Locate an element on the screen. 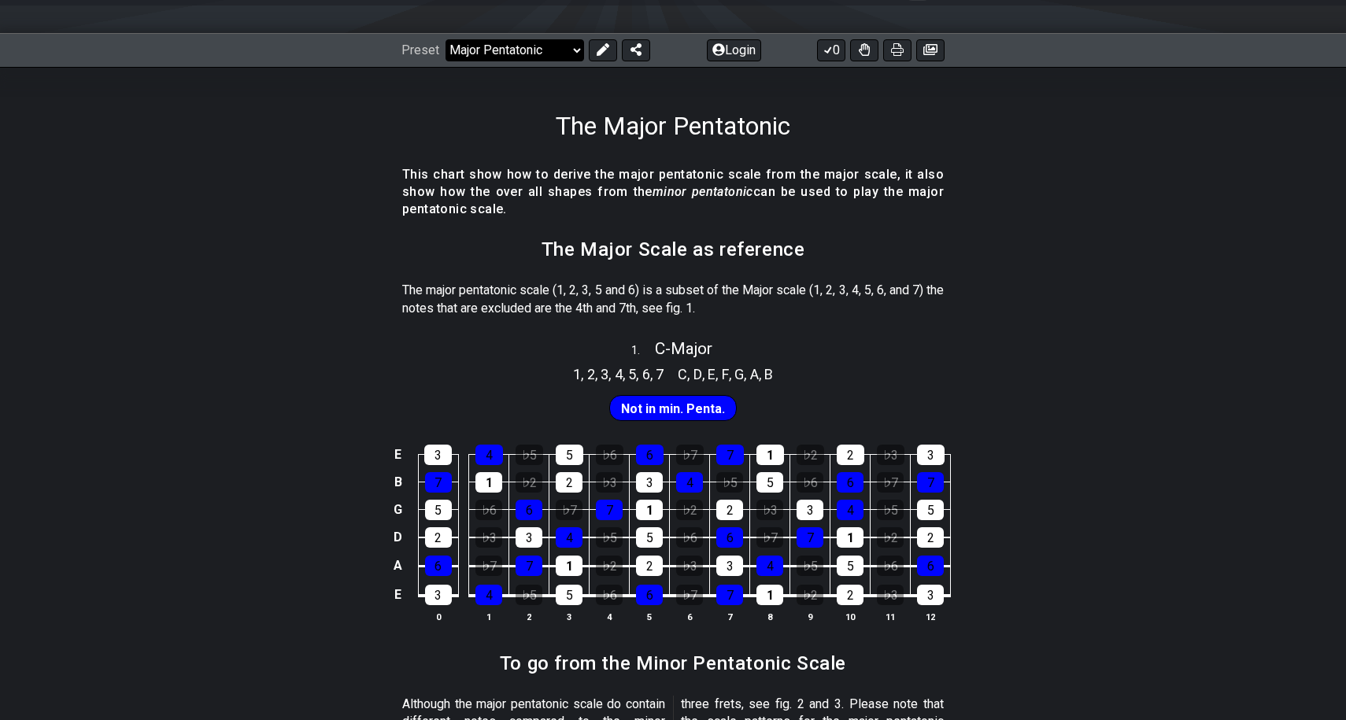  td: G is located at coordinates (398, 509).